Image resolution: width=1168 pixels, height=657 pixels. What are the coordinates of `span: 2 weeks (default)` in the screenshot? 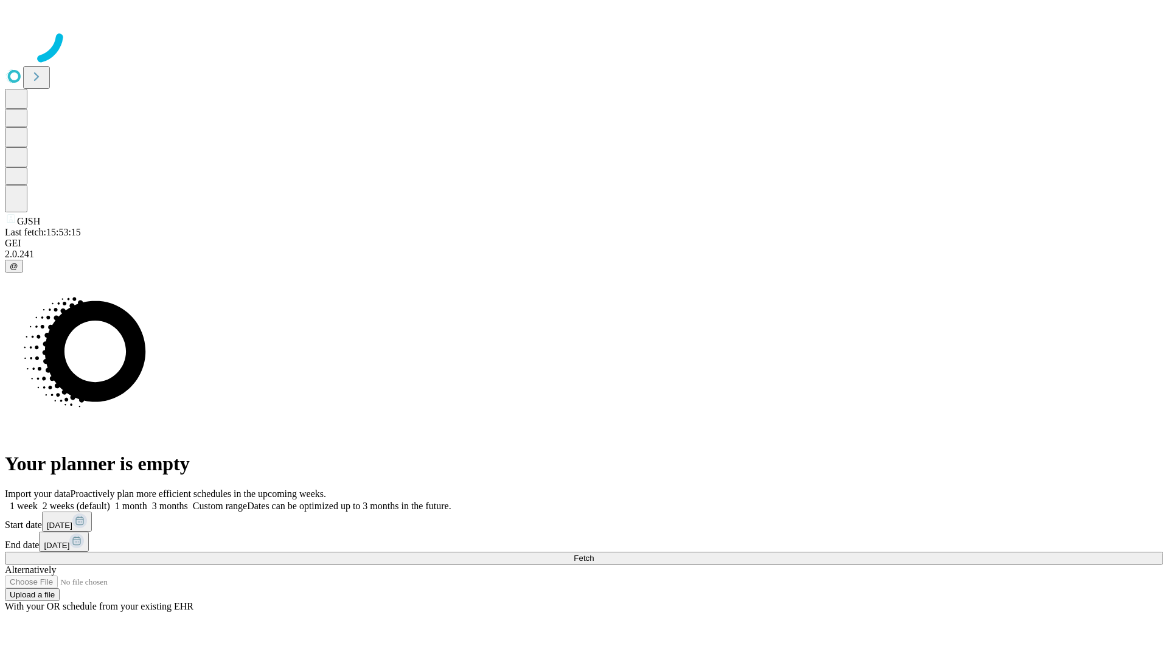 It's located at (76, 506).